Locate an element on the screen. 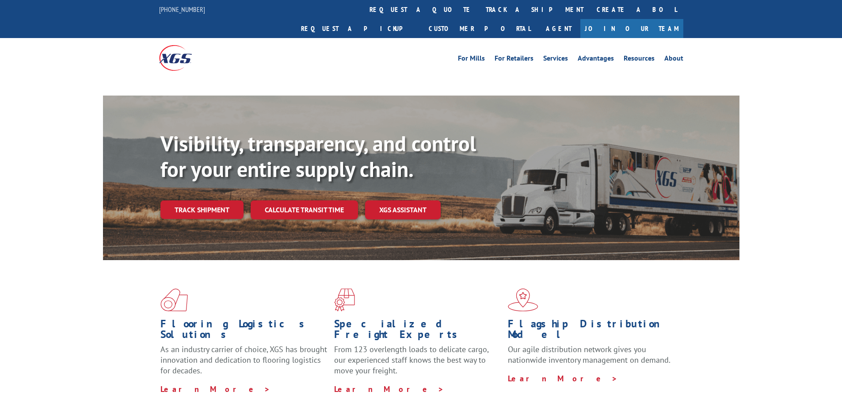 This screenshot has width=842, height=403. a: Advantages is located at coordinates (596, 60).